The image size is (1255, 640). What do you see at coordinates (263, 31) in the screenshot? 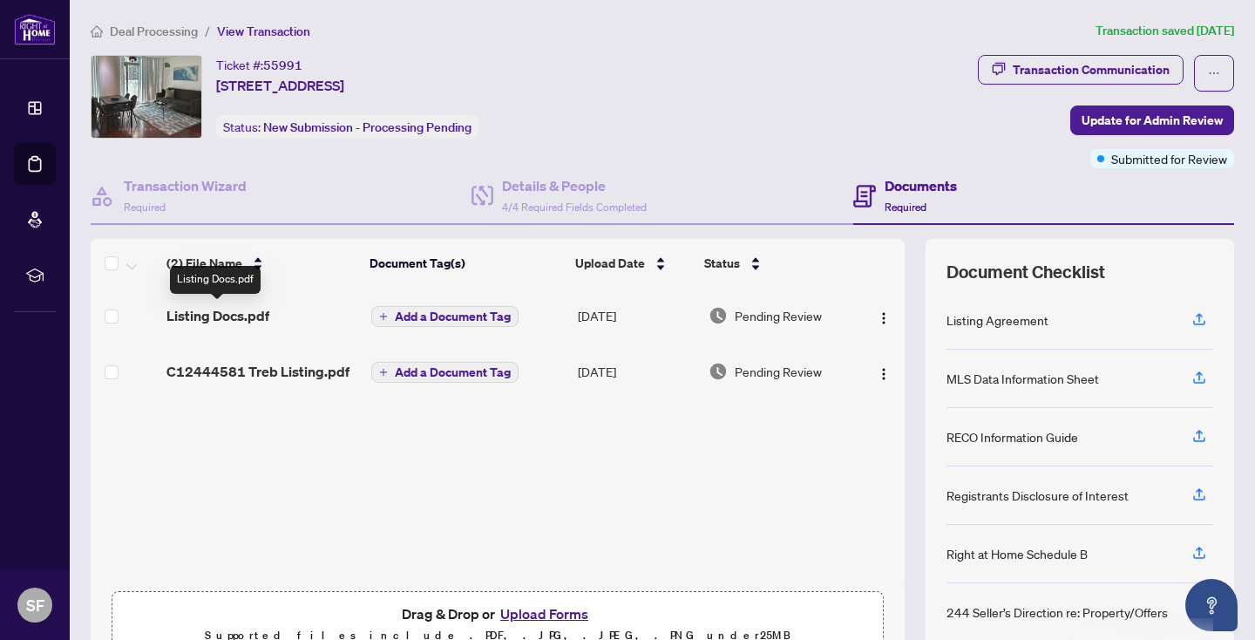
I see `span: View Transaction` at bounding box center [263, 31].